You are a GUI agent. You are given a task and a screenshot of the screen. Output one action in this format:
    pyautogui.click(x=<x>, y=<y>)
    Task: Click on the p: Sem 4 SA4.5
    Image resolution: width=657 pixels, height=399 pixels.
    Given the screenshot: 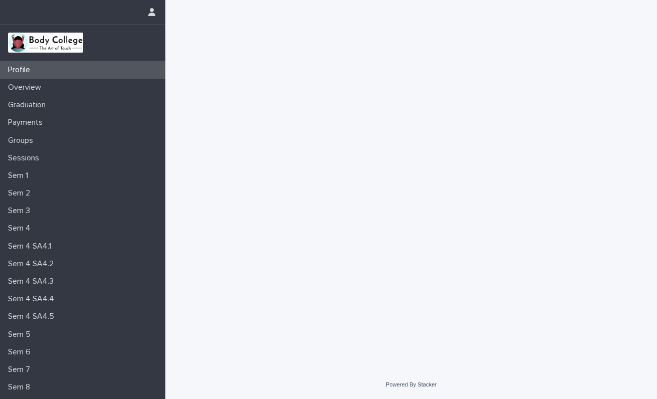 What is the action you would take?
    pyautogui.click(x=33, y=316)
    